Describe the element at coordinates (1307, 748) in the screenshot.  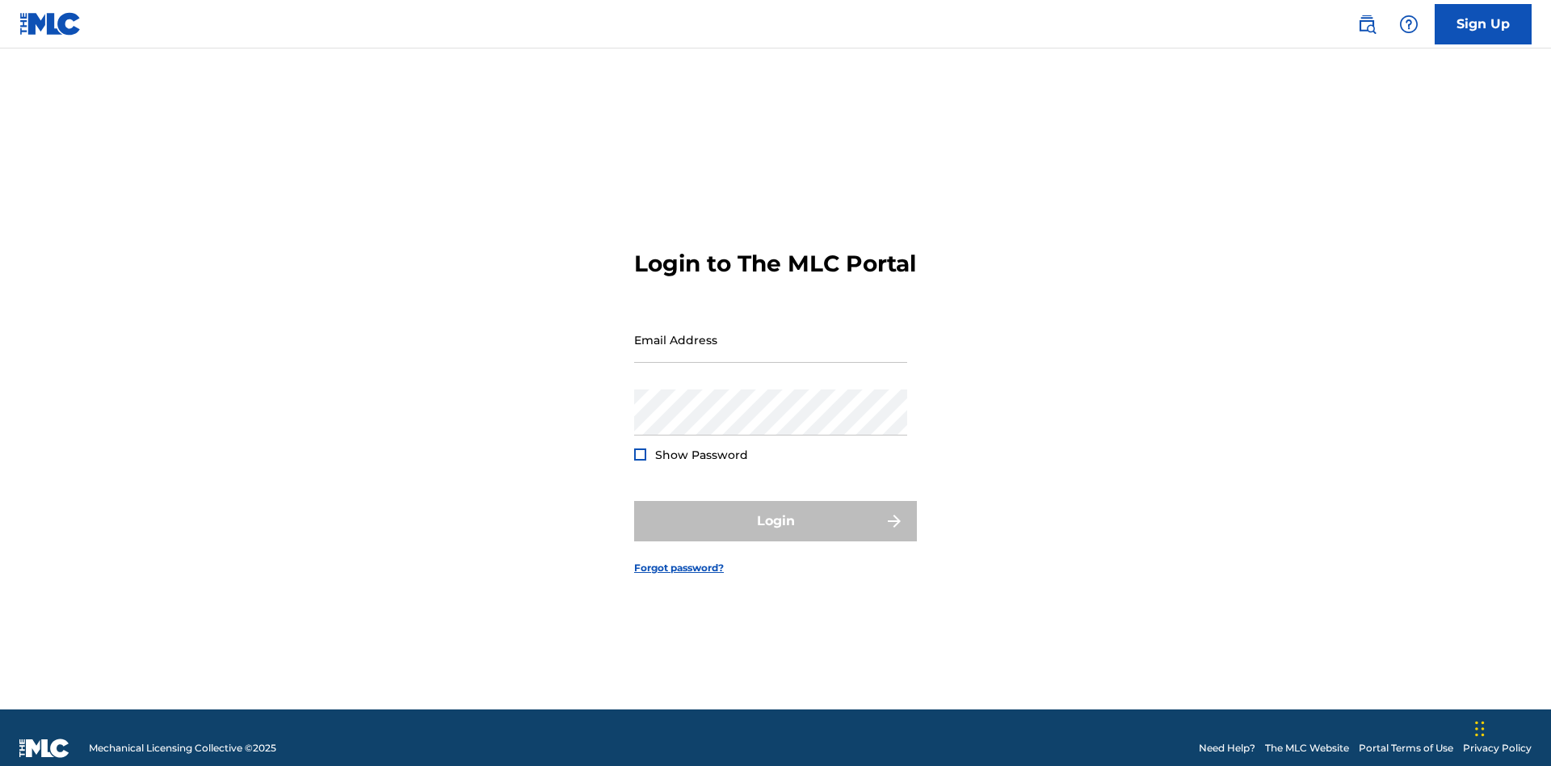
I see `a: The MLC Website` at that location.